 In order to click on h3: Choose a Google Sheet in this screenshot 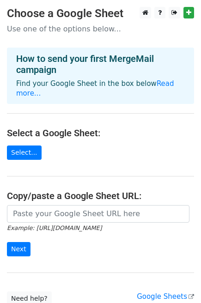, I will do `click(100, 13)`.